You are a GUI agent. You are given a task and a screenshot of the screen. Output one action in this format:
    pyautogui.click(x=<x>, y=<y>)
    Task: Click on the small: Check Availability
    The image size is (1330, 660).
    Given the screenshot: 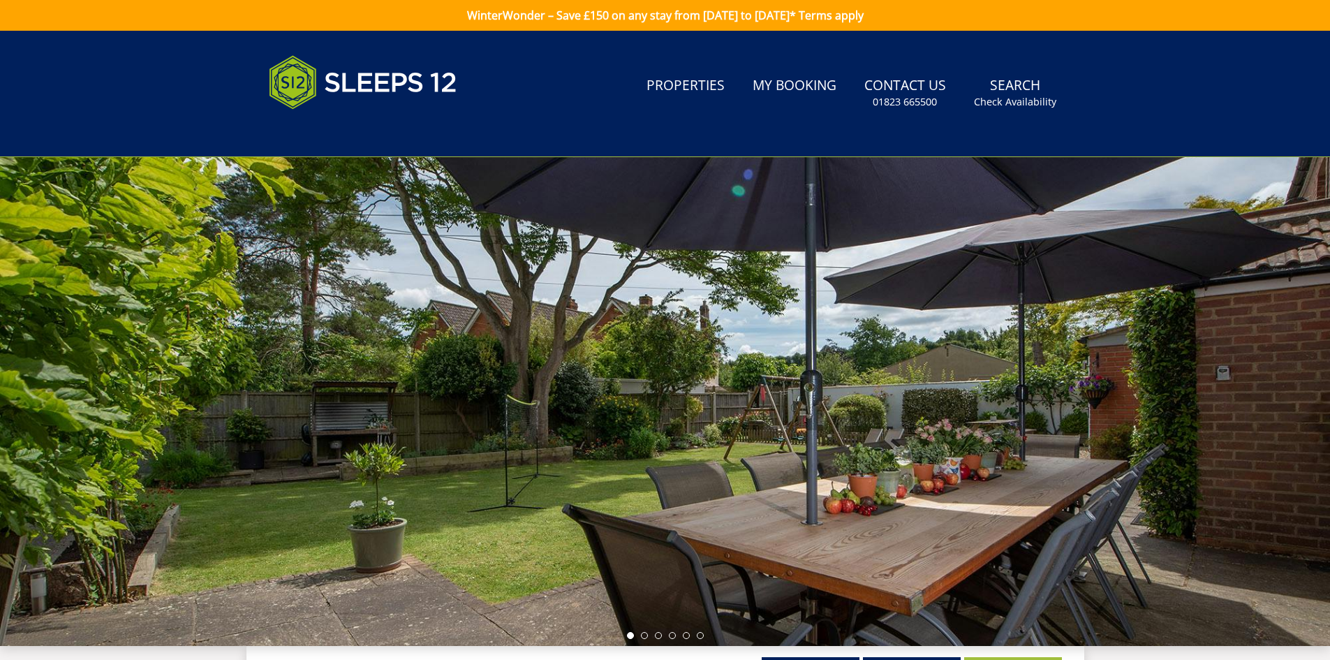 What is the action you would take?
    pyautogui.click(x=1015, y=102)
    